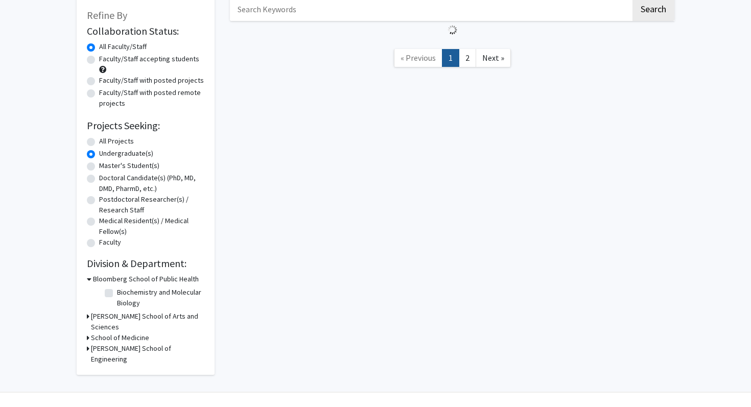  I want to click on span: Next », so click(493, 58).